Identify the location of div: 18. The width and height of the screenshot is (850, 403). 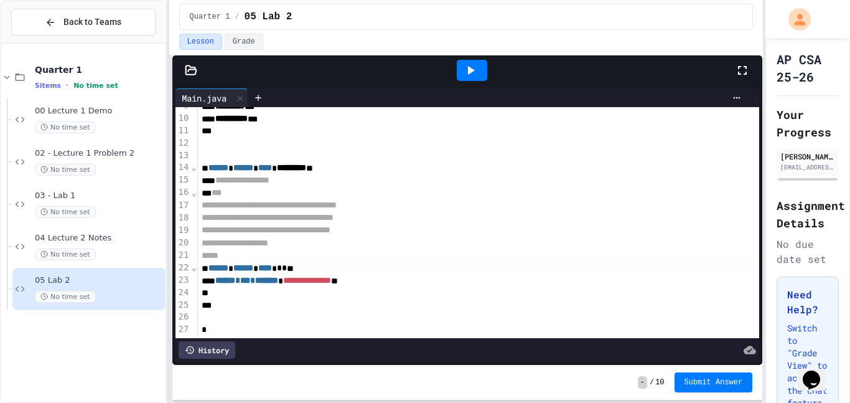
(183, 218).